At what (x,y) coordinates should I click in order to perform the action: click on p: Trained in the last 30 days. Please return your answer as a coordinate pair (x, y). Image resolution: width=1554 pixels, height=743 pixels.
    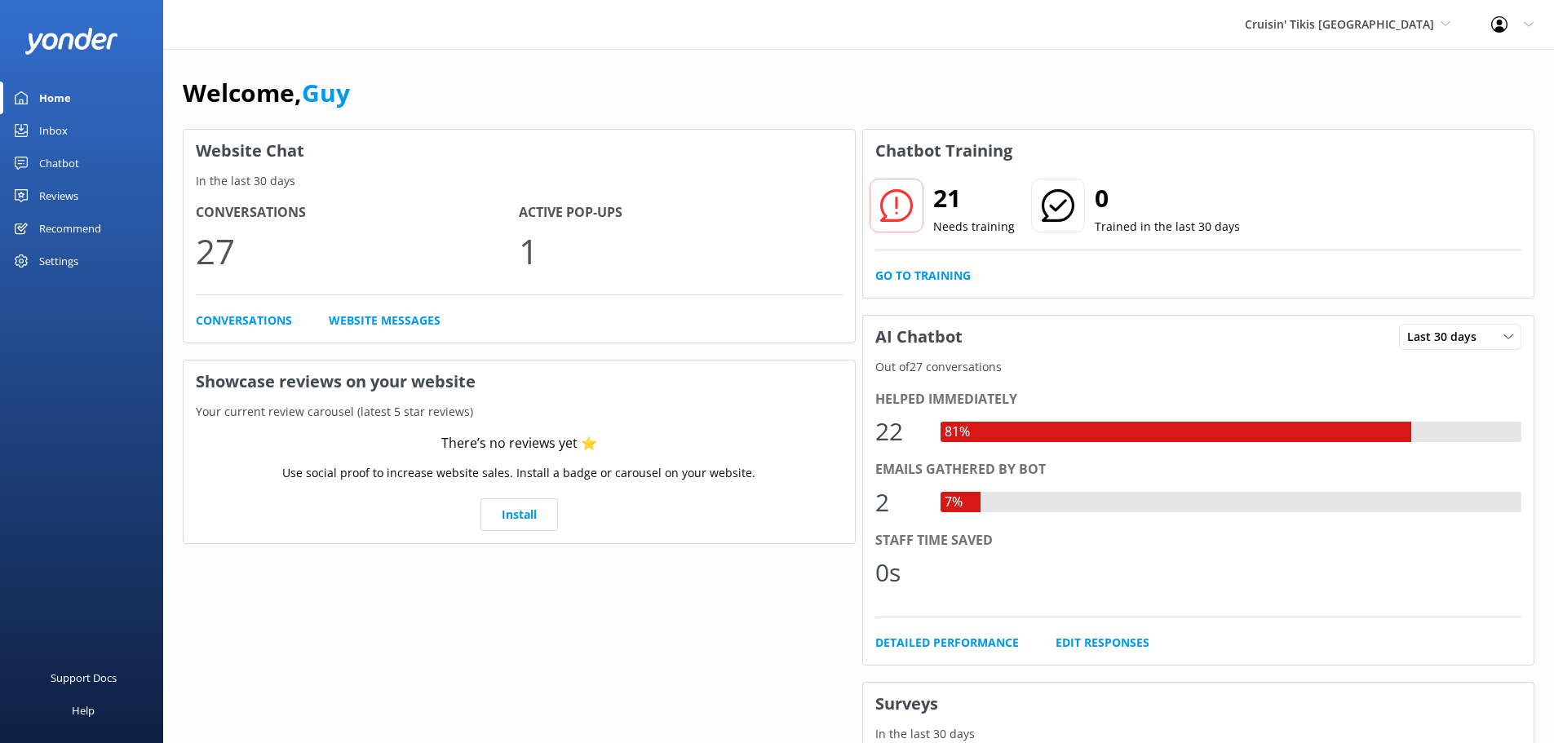
    Looking at the image, I should click on (1167, 227).